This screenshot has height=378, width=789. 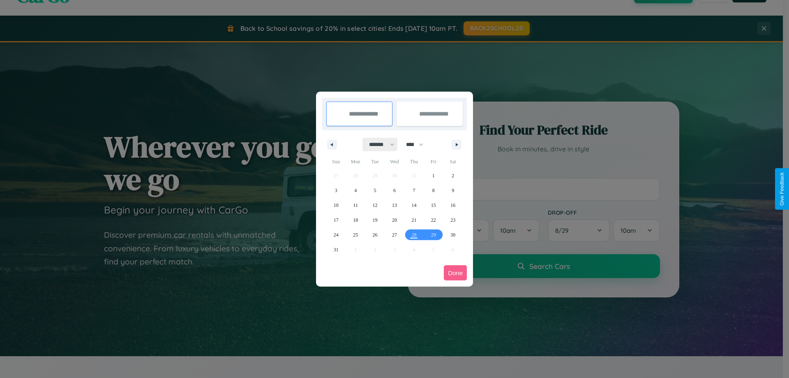 What do you see at coordinates (414, 162) in the screenshot?
I see `span: Thu` at bounding box center [414, 162].